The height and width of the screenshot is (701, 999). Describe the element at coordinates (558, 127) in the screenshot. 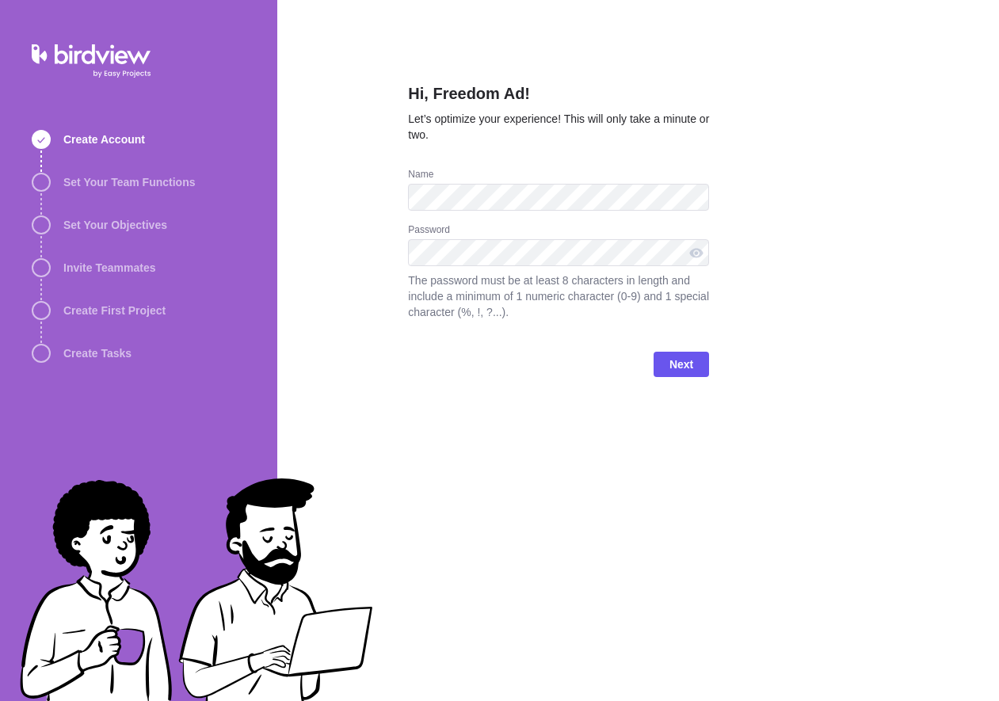

I see `span: Let’s optimize your experience! This will only take a minute or two.` at that location.